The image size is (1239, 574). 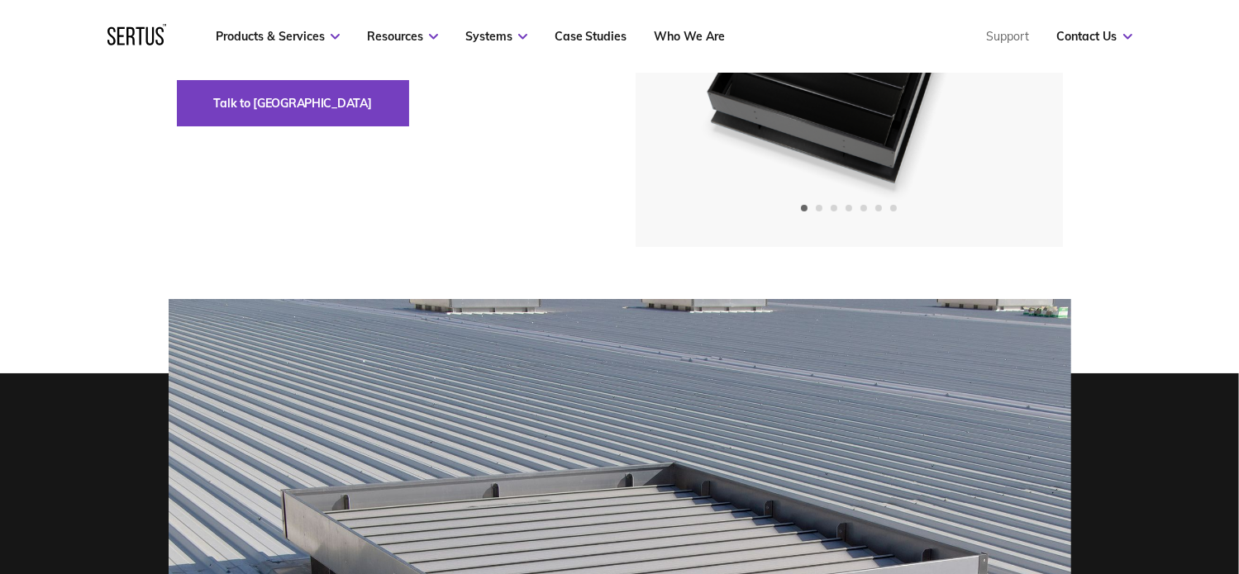 I want to click on span: Go to slide 2, so click(x=819, y=208).